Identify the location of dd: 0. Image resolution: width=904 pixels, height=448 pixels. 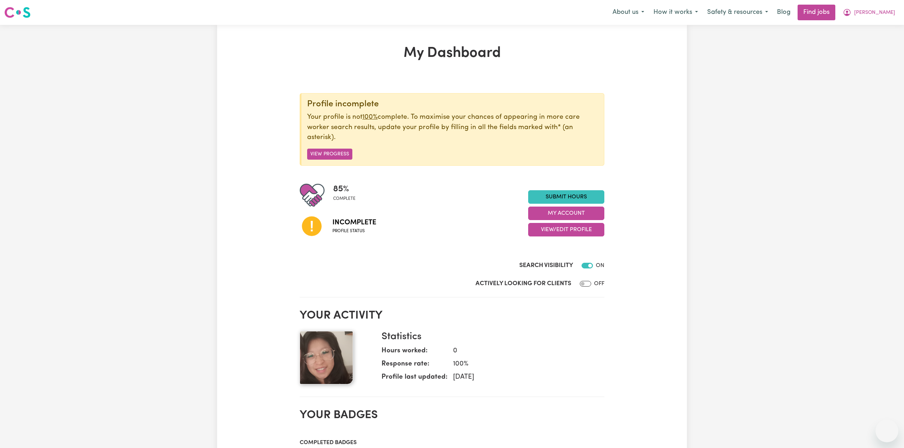
(523, 351).